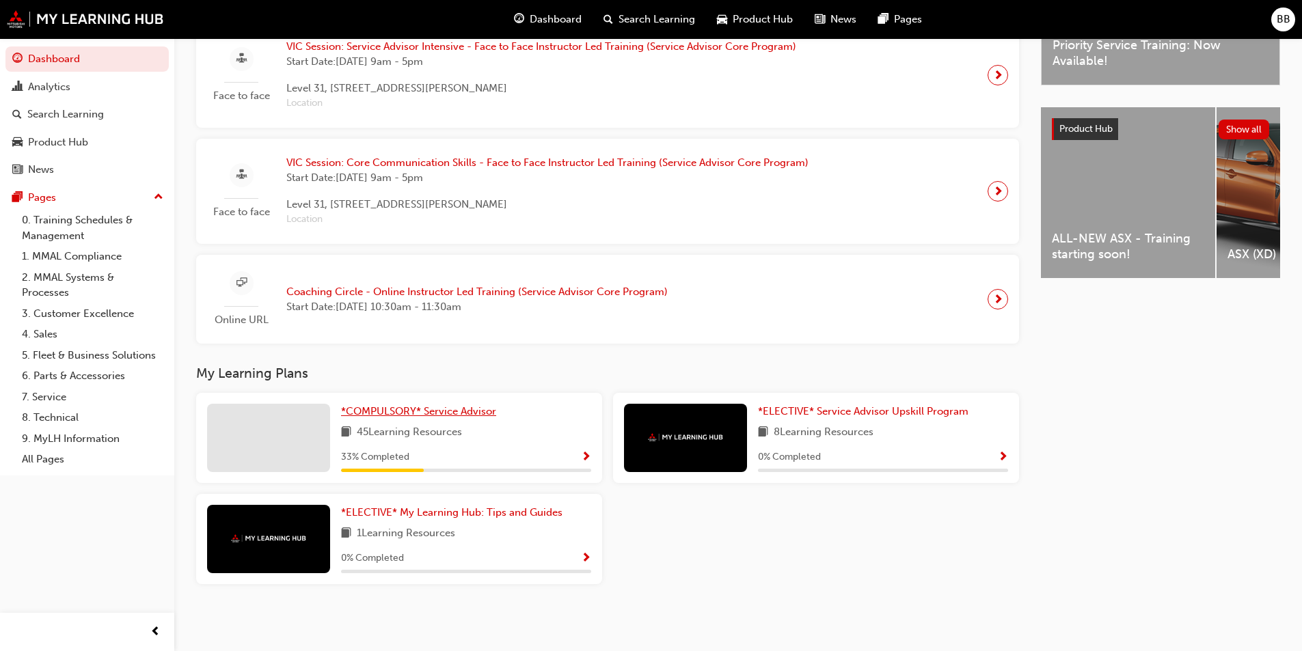 The width and height of the screenshot is (1302, 651). Describe the element at coordinates (87, 114) in the screenshot. I see `button: DashboardAnalyticsSearch LearningProduct HubNews` at that location.